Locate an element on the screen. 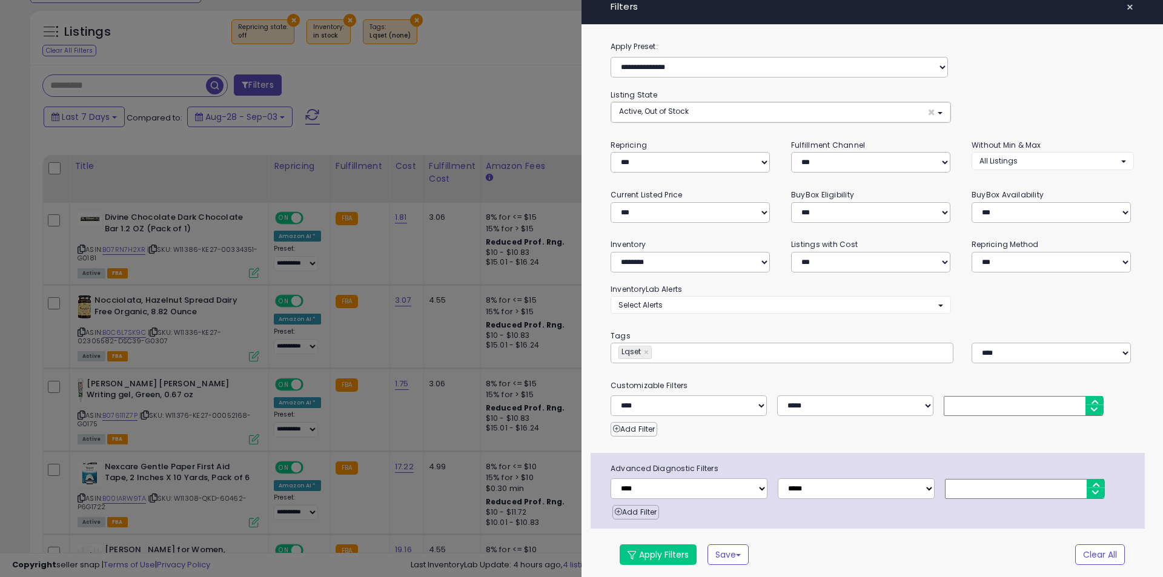 Image resolution: width=1163 pixels, height=577 pixels. small: BuyBox Availability is located at coordinates (1007, 194).